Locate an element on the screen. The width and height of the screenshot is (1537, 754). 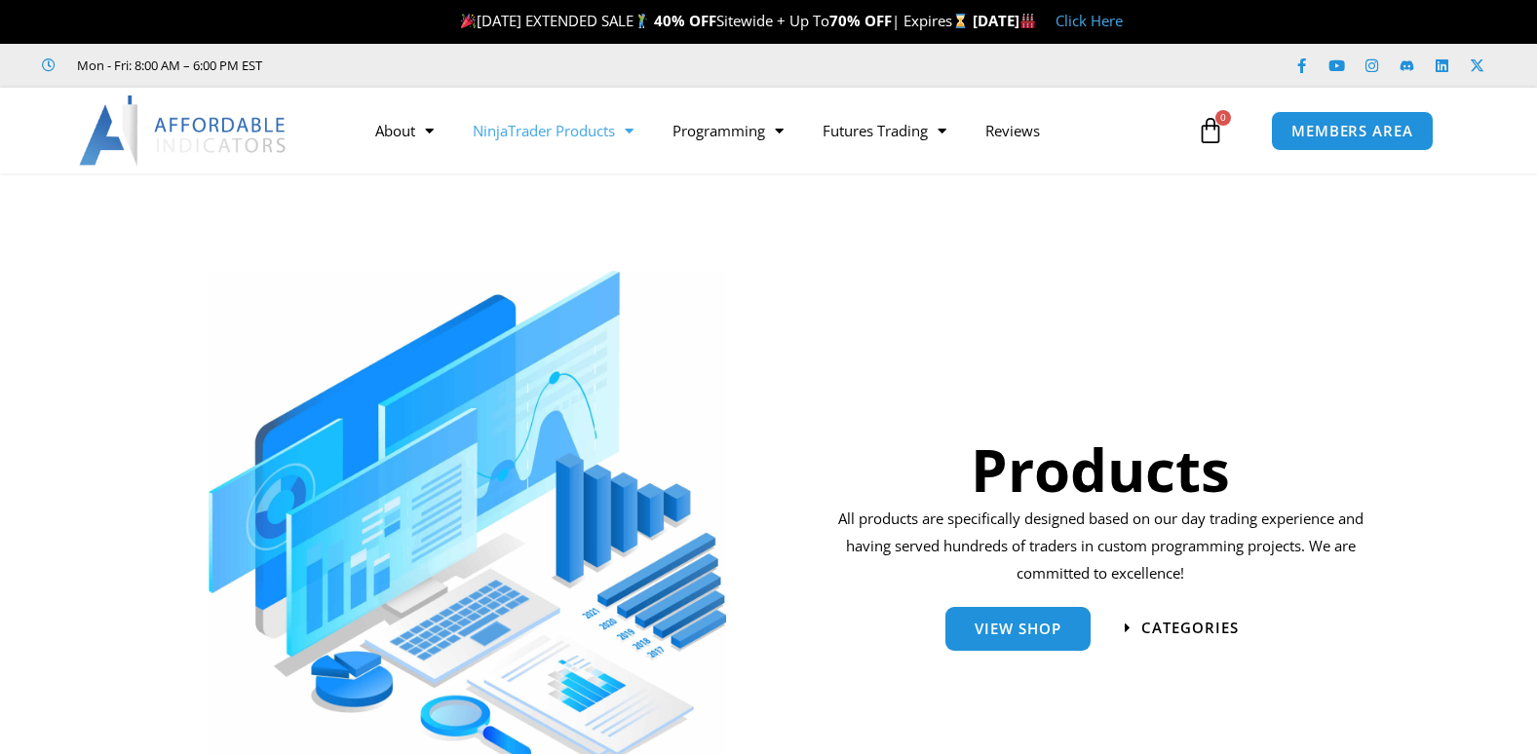
img: LogoAI | Affordable Indicators – NinjaTrader is located at coordinates (183, 131).